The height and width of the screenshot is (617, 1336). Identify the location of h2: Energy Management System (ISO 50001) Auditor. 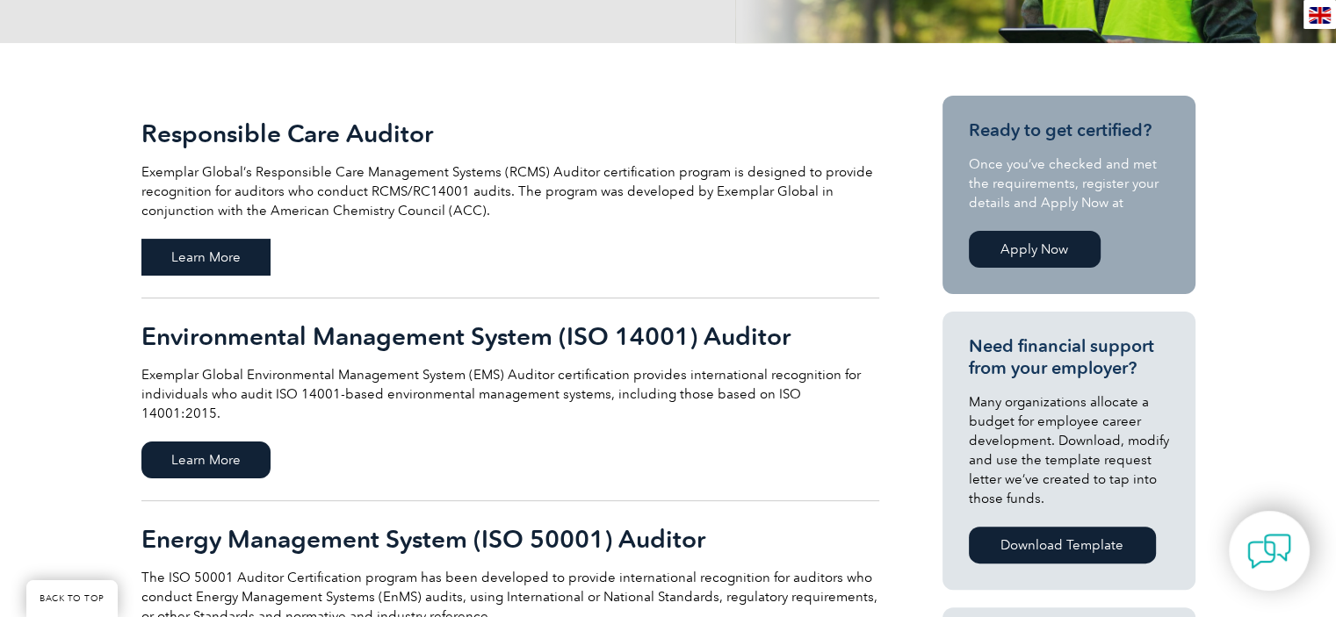
(510, 539).